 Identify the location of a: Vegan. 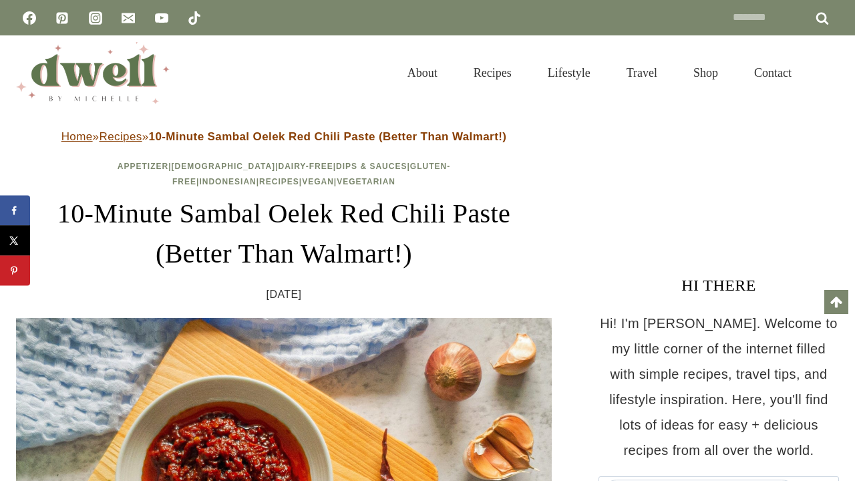
(318, 182).